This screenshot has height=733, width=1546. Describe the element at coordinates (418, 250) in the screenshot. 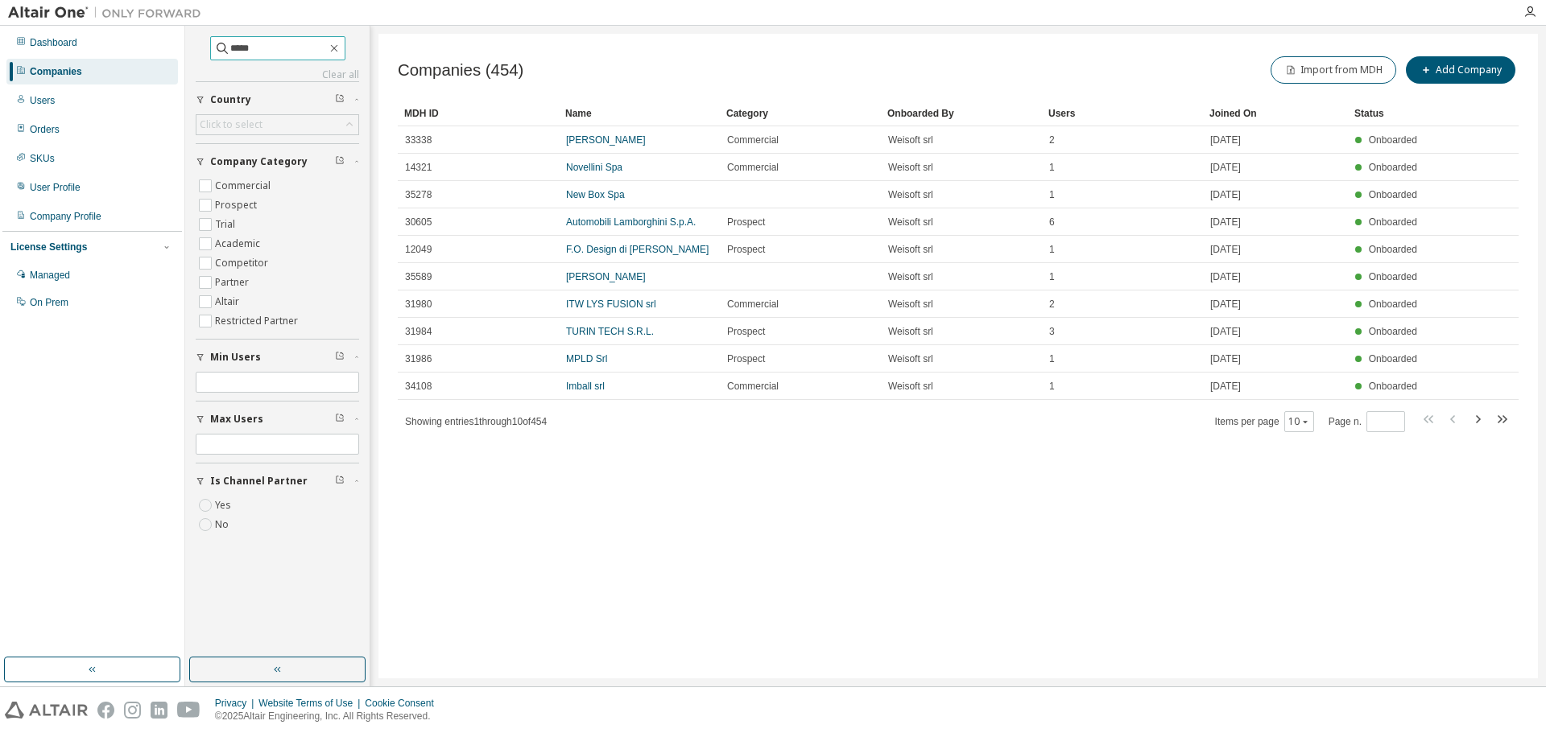

I see `span: 12049` at that location.